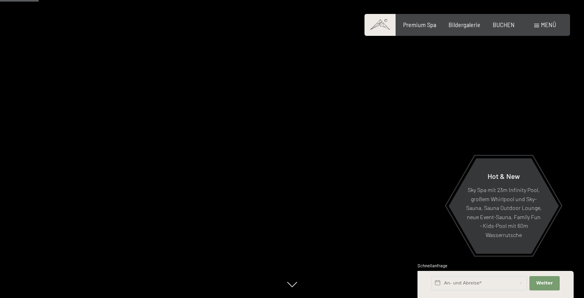 Image resolution: width=584 pixels, height=298 pixels. What do you see at coordinates (419, 25) in the screenshot?
I see `a: Premium Spa` at bounding box center [419, 25].